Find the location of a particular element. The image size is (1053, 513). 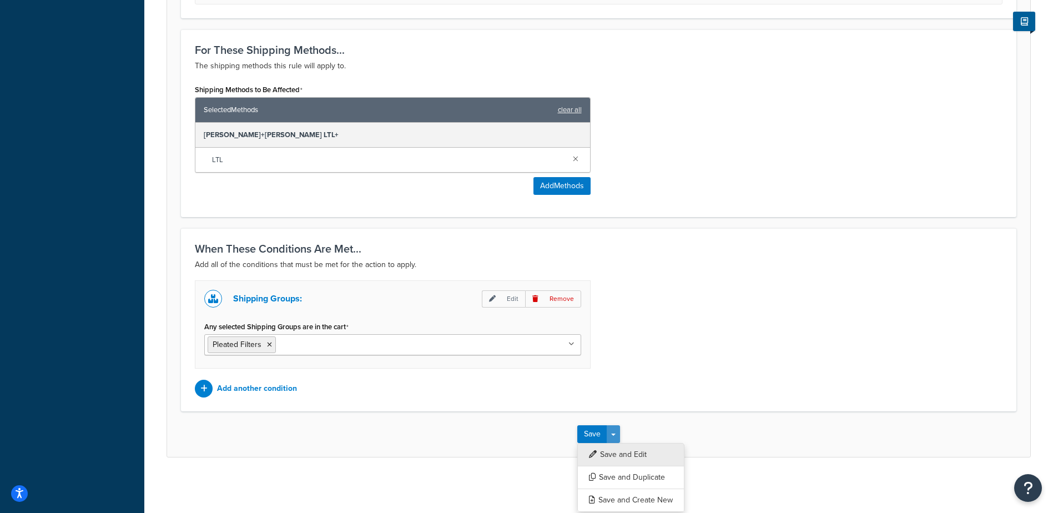

h3: For These Shipping Methods... is located at coordinates (599, 50).